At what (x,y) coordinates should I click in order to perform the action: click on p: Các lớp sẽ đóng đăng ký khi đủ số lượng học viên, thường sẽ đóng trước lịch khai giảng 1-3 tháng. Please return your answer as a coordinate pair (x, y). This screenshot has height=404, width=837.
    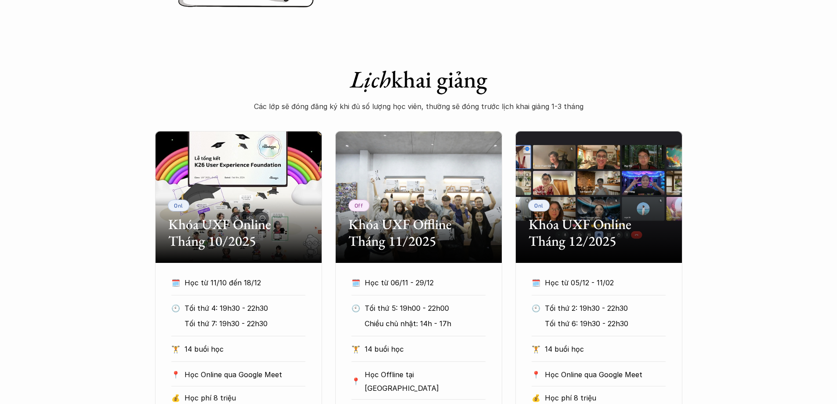
    Looking at the image, I should click on (419, 106).